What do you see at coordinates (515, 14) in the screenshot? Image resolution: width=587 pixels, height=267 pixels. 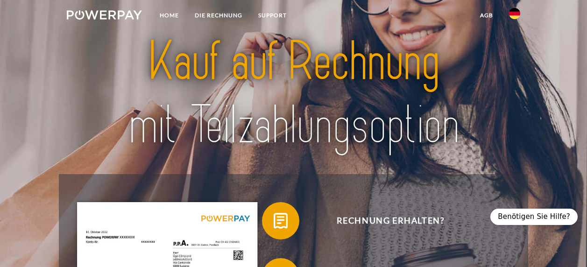 I see `img: de` at bounding box center [515, 14].